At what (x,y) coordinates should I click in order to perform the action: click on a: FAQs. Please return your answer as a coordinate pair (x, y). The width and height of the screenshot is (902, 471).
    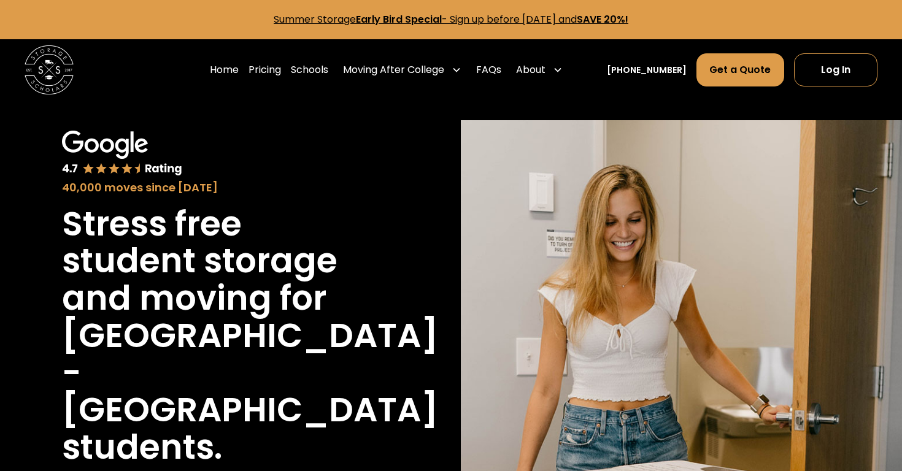
    Looking at the image, I should click on (488, 70).